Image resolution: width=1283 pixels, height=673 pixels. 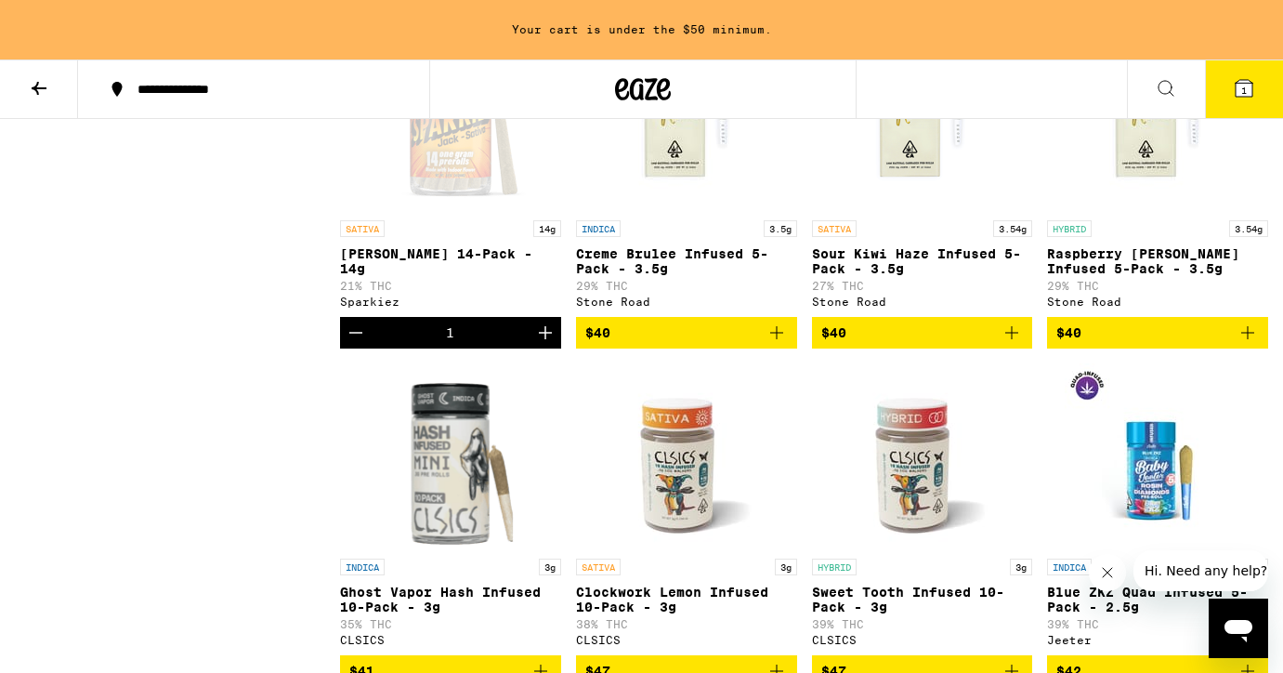 What do you see at coordinates (1244, 89) in the screenshot?
I see `button: 1` at bounding box center [1244, 89].